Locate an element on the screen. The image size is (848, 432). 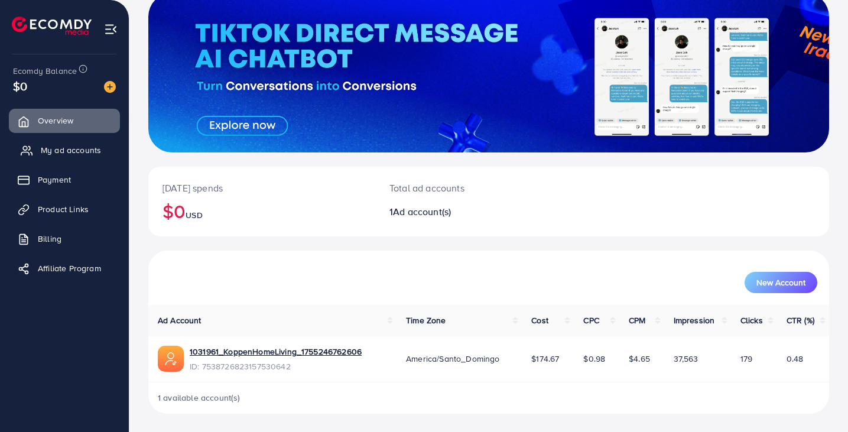
span: Ad account(s) is located at coordinates (422, 212).